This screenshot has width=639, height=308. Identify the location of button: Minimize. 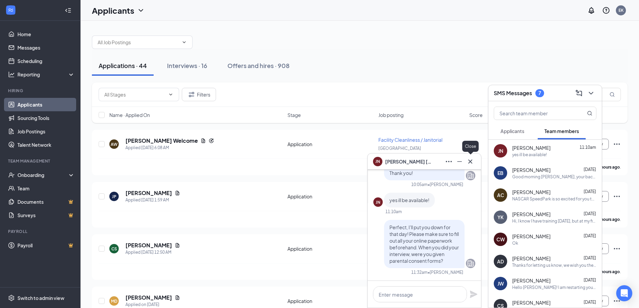
(460, 162).